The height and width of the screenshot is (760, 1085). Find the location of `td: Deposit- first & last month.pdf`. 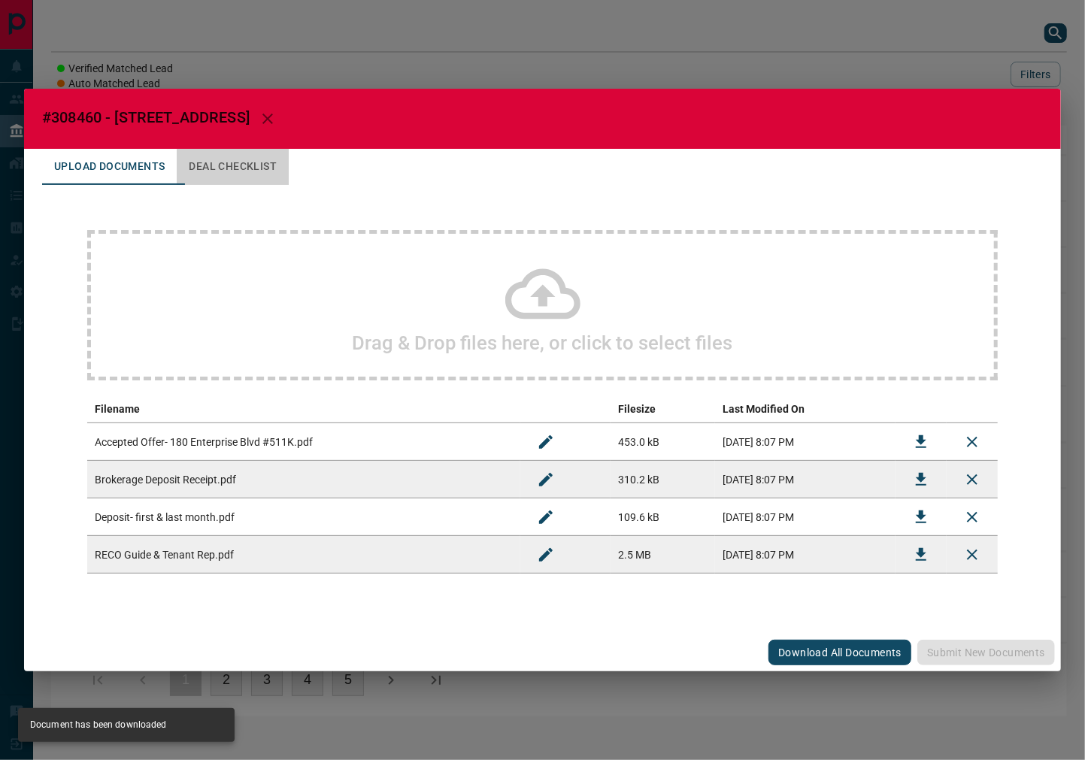

td: Deposit- first & last month.pdf is located at coordinates (304, 517).